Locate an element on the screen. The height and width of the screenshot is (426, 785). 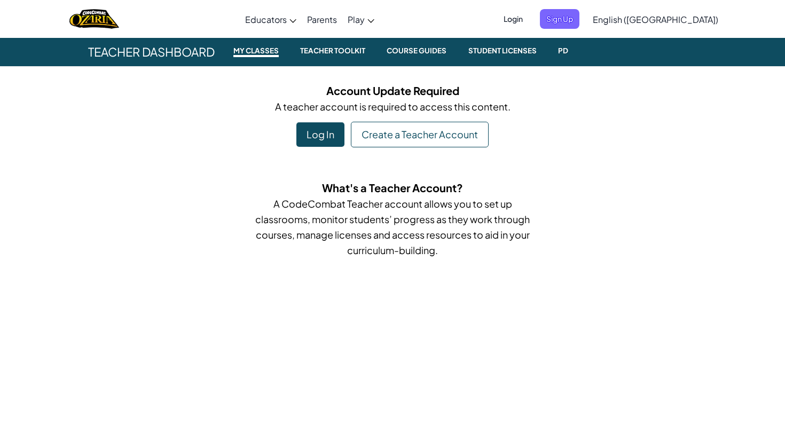
button: Sign Up is located at coordinates (559, 19).